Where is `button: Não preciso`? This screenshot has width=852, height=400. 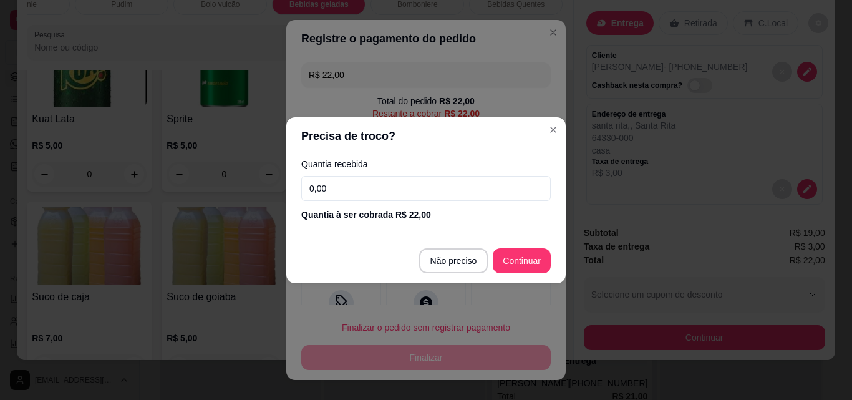
button: Não preciso is located at coordinates (453, 261).